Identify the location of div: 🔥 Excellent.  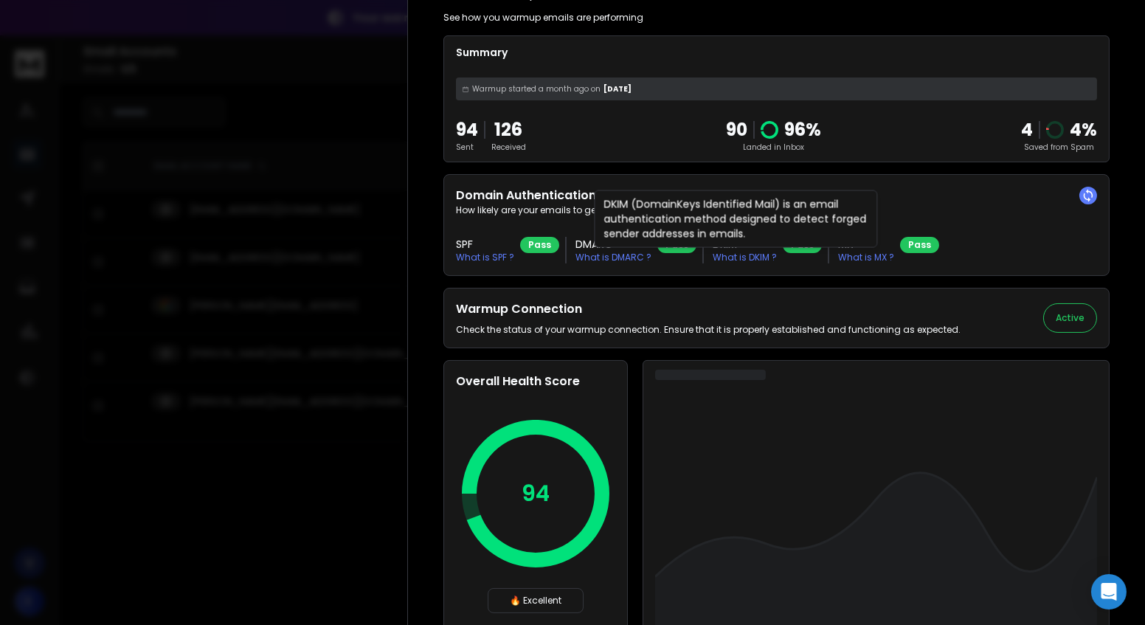
(535, 600).